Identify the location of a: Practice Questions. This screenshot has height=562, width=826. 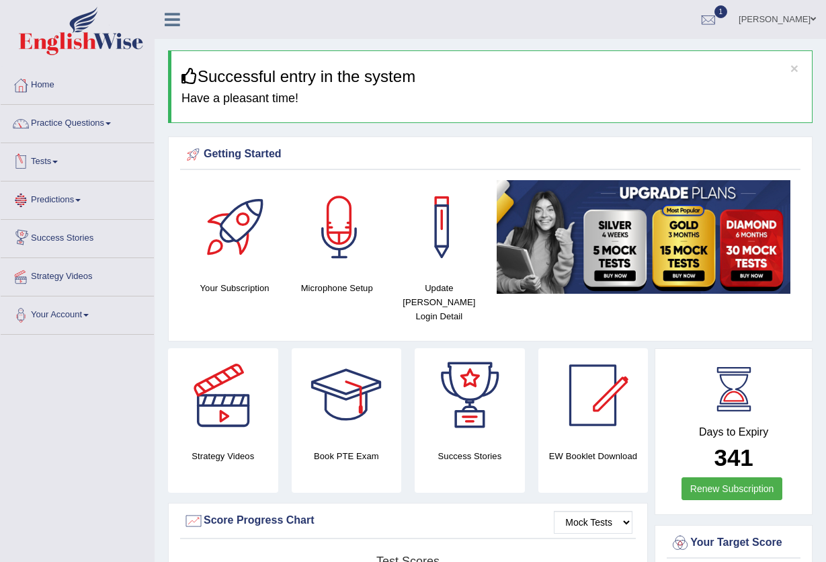
(77, 122).